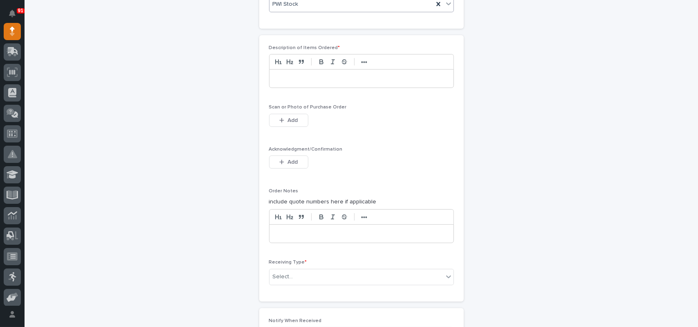  What do you see at coordinates (284, 191) in the screenshot?
I see `span: Order Notes` at bounding box center [284, 191].